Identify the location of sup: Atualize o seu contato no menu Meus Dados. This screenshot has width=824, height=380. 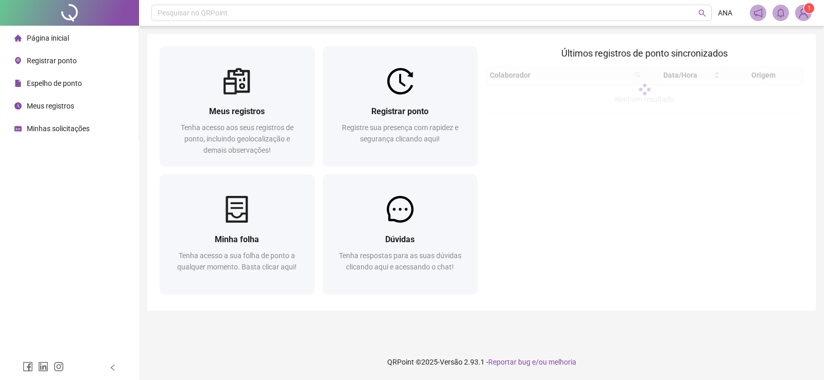
(809, 8).